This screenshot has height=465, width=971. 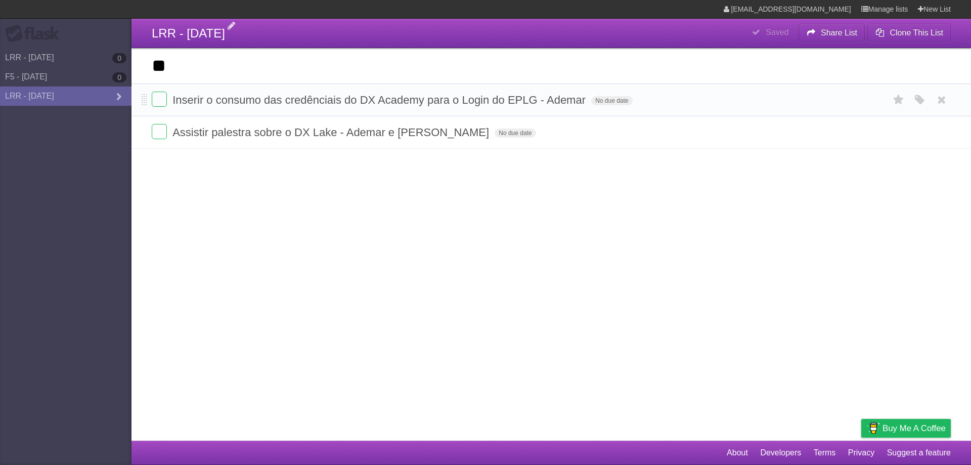 I want to click on b: Saved, so click(x=777, y=32).